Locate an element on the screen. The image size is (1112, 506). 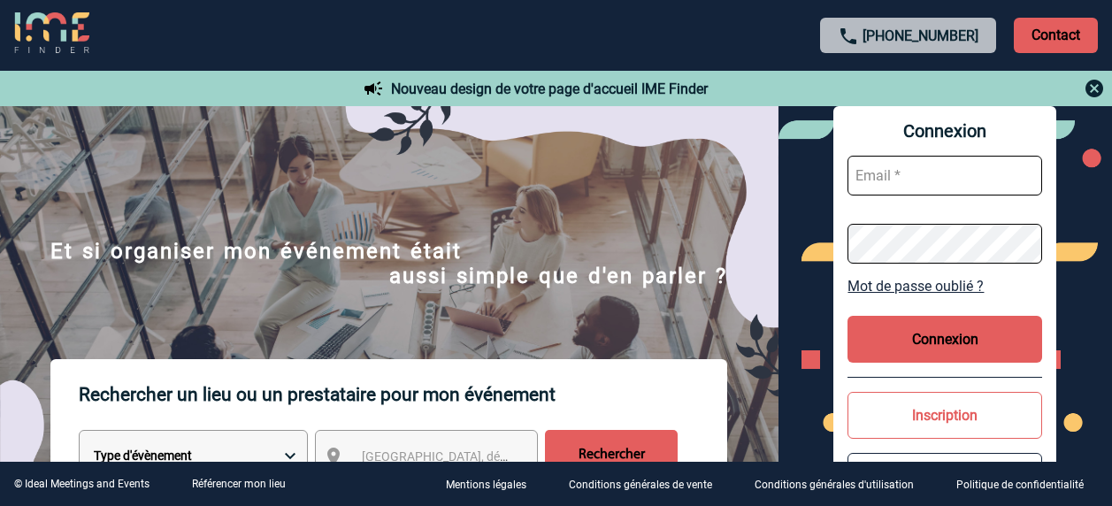
div: © Ideal Meetings and Events is located at coordinates (81, 484).